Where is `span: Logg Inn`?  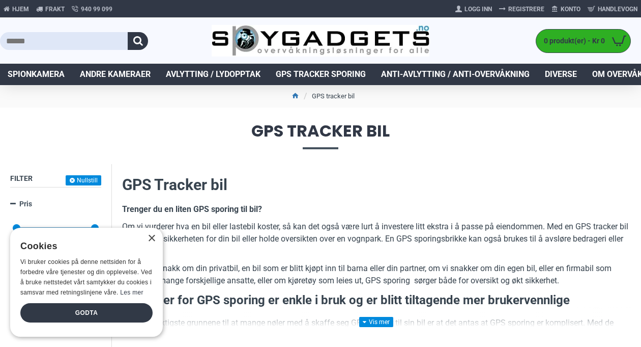 span: Logg Inn is located at coordinates (478, 9).